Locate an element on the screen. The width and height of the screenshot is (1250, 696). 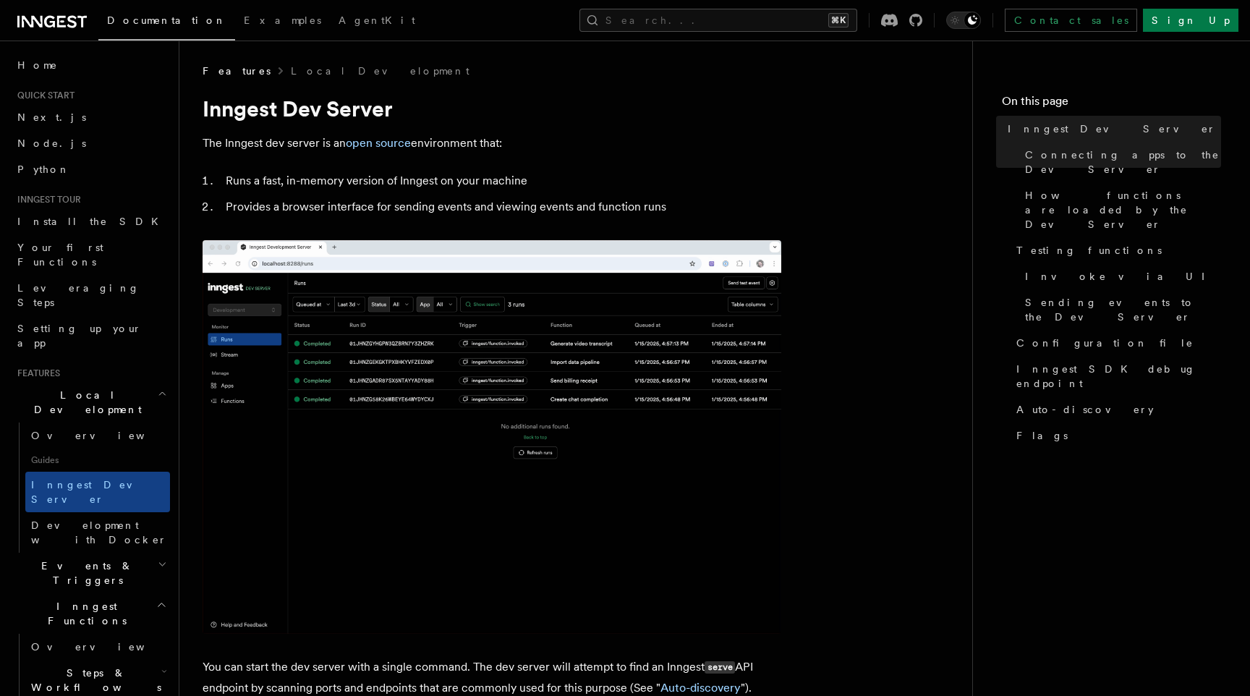
a: Local Development is located at coordinates (380, 71).